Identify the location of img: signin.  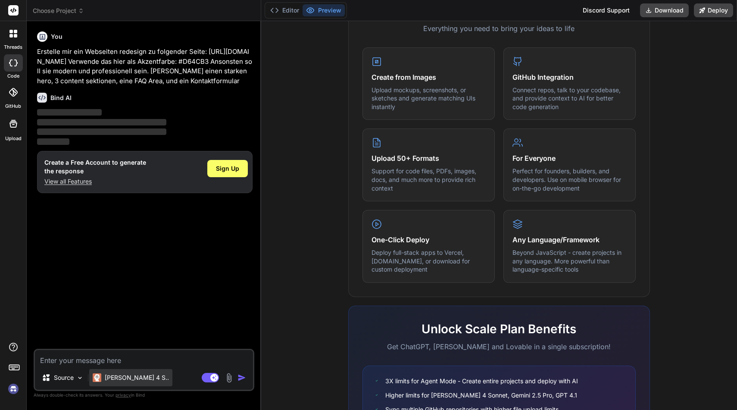
(13, 389).